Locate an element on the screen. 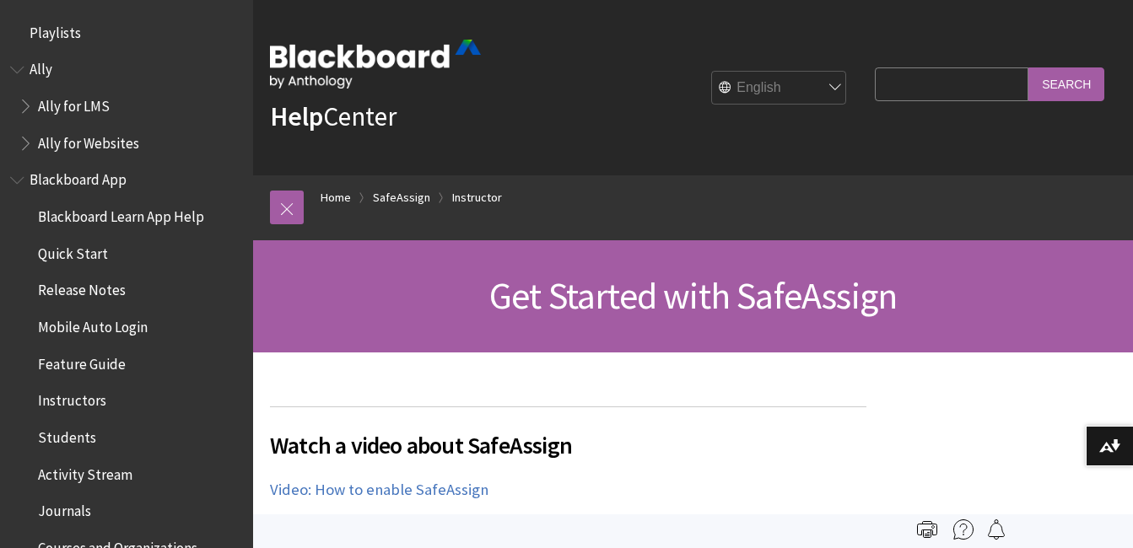  img: Print is located at coordinates (927, 530).